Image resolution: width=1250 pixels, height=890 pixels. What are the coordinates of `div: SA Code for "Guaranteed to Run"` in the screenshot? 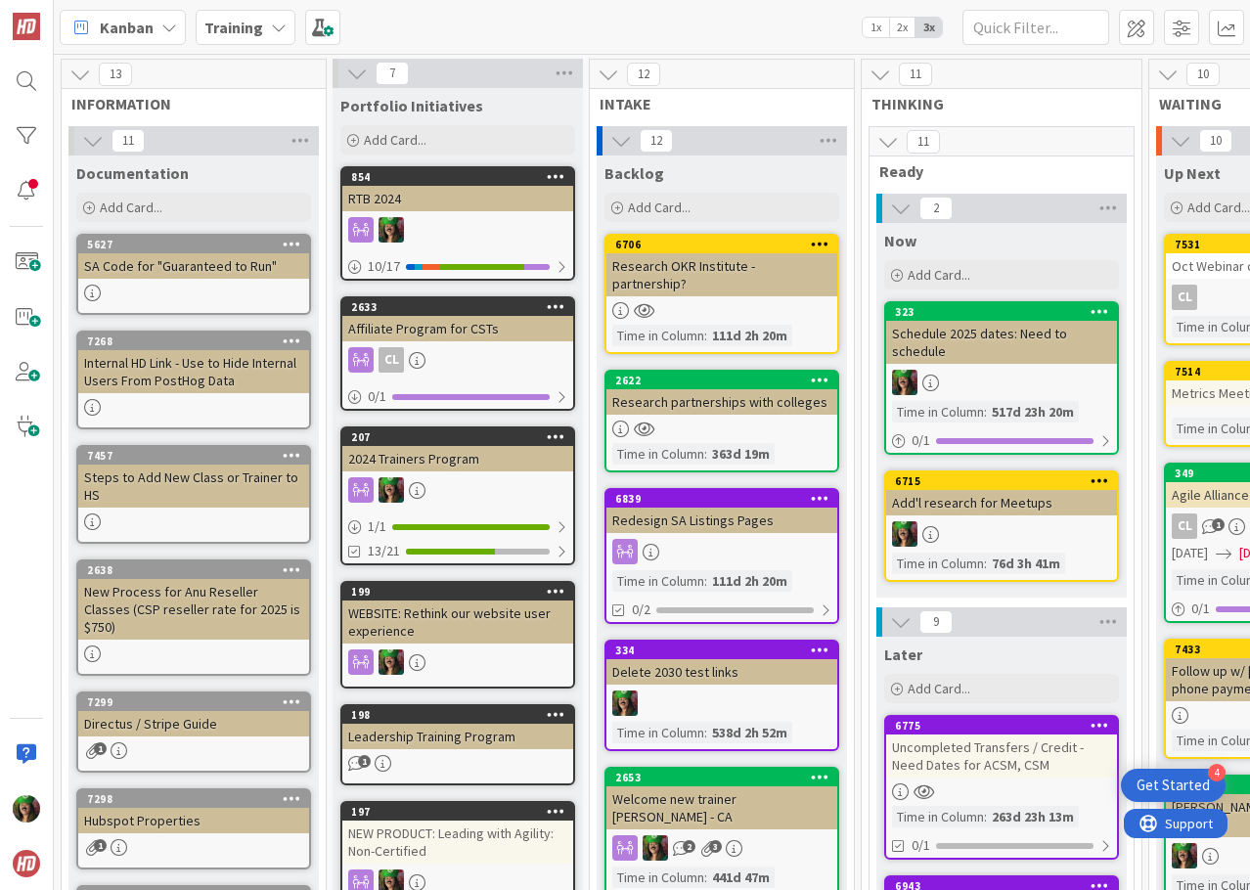 It's located at (194, 266).